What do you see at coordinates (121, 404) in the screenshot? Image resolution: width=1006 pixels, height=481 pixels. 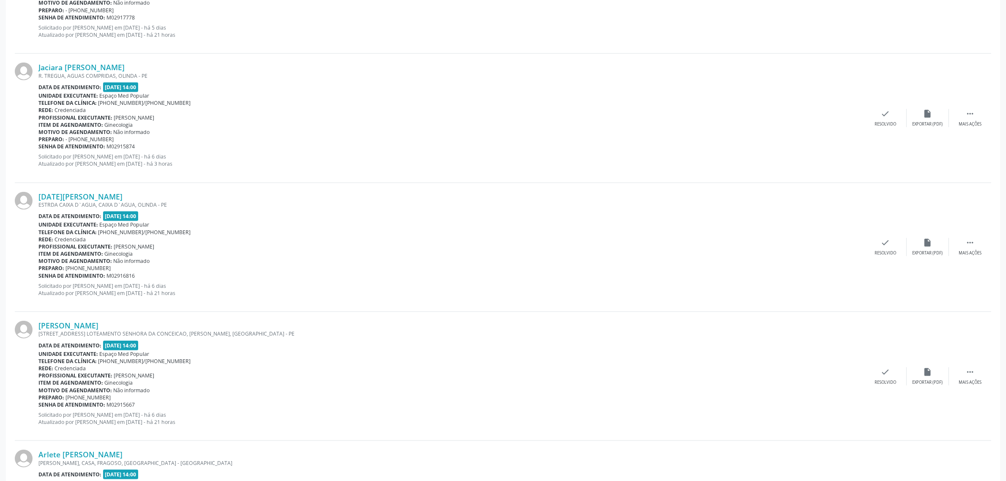 I see `span: M02915667` at bounding box center [121, 404].